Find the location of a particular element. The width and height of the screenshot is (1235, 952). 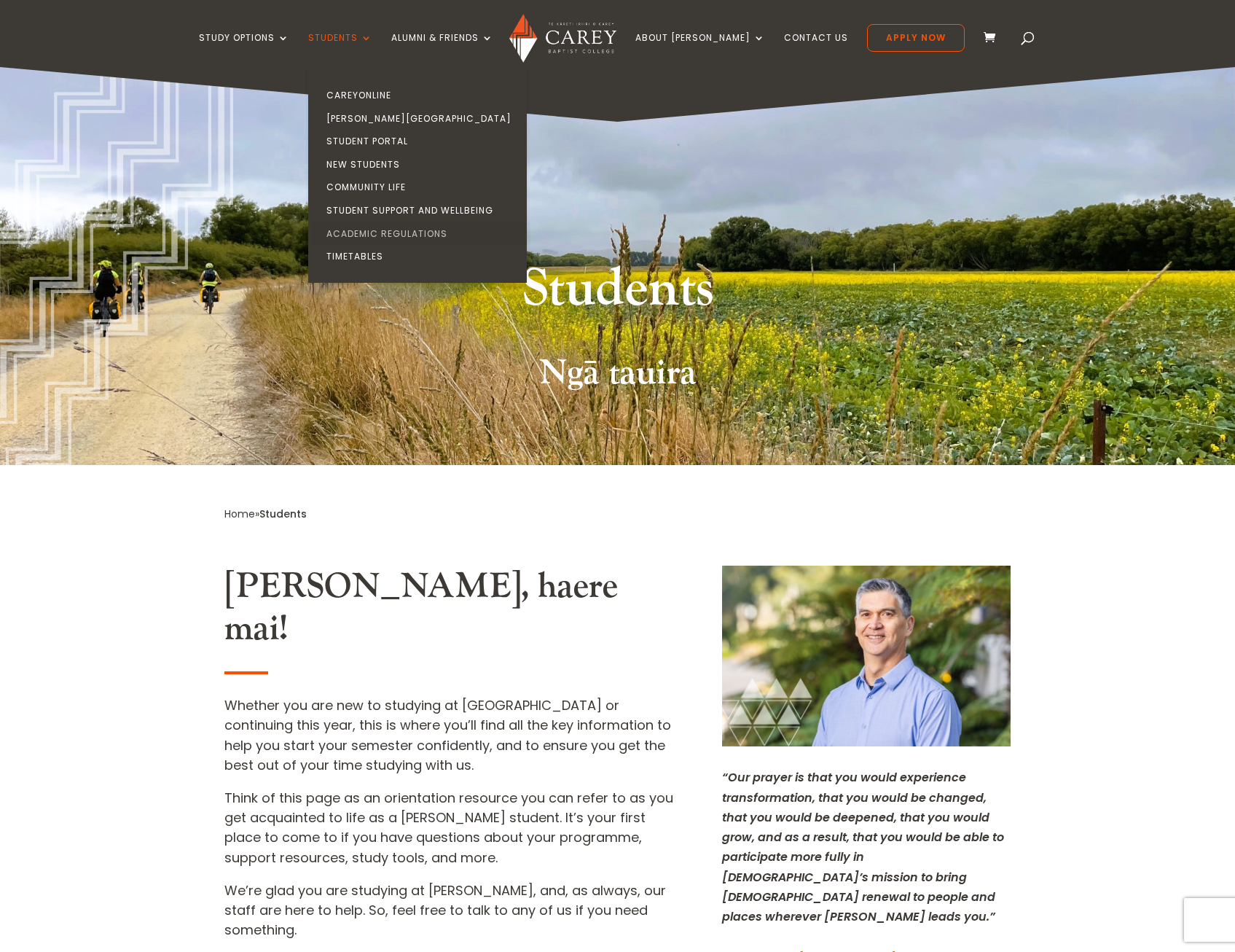

a: Student Support and Wellbeing is located at coordinates (421, 211).